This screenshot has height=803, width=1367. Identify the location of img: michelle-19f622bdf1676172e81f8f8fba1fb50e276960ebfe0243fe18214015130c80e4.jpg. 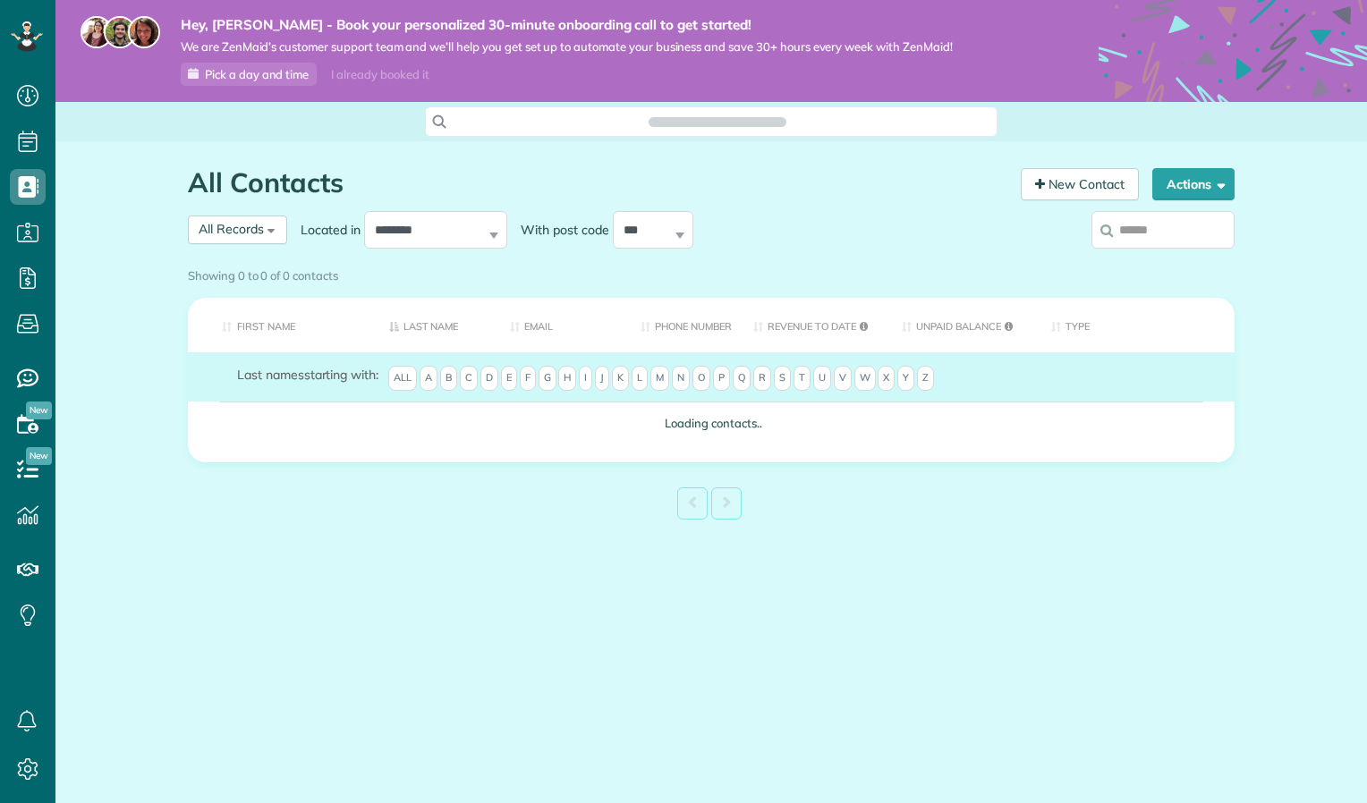
(144, 32).